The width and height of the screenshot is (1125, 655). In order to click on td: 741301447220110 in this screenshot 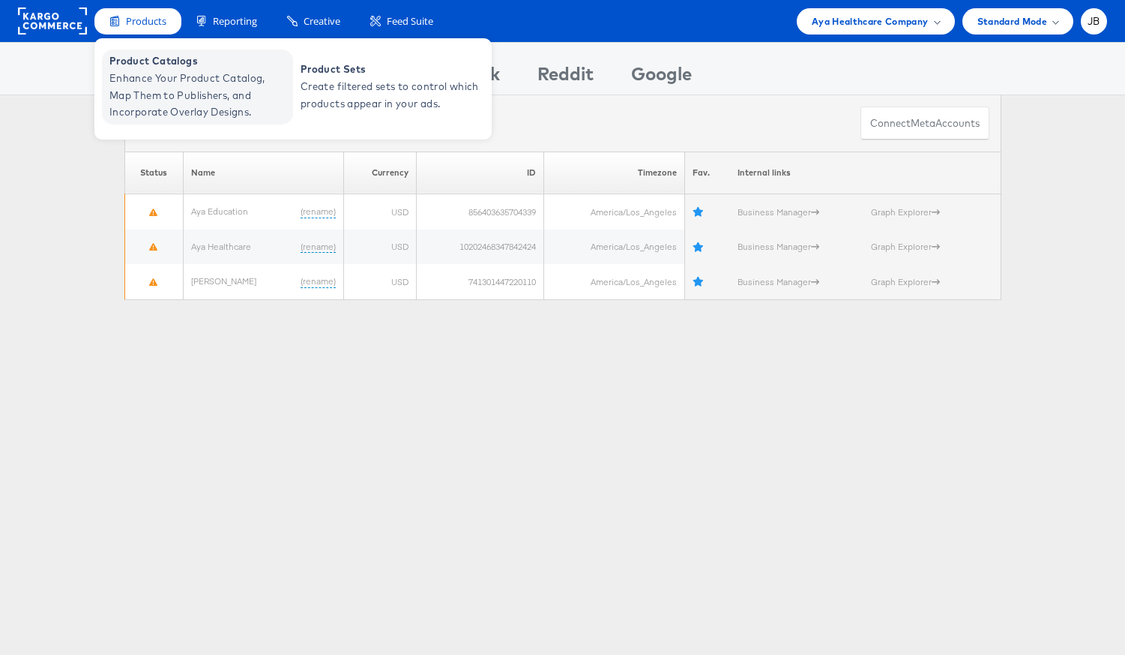, I will do `click(481, 281)`.